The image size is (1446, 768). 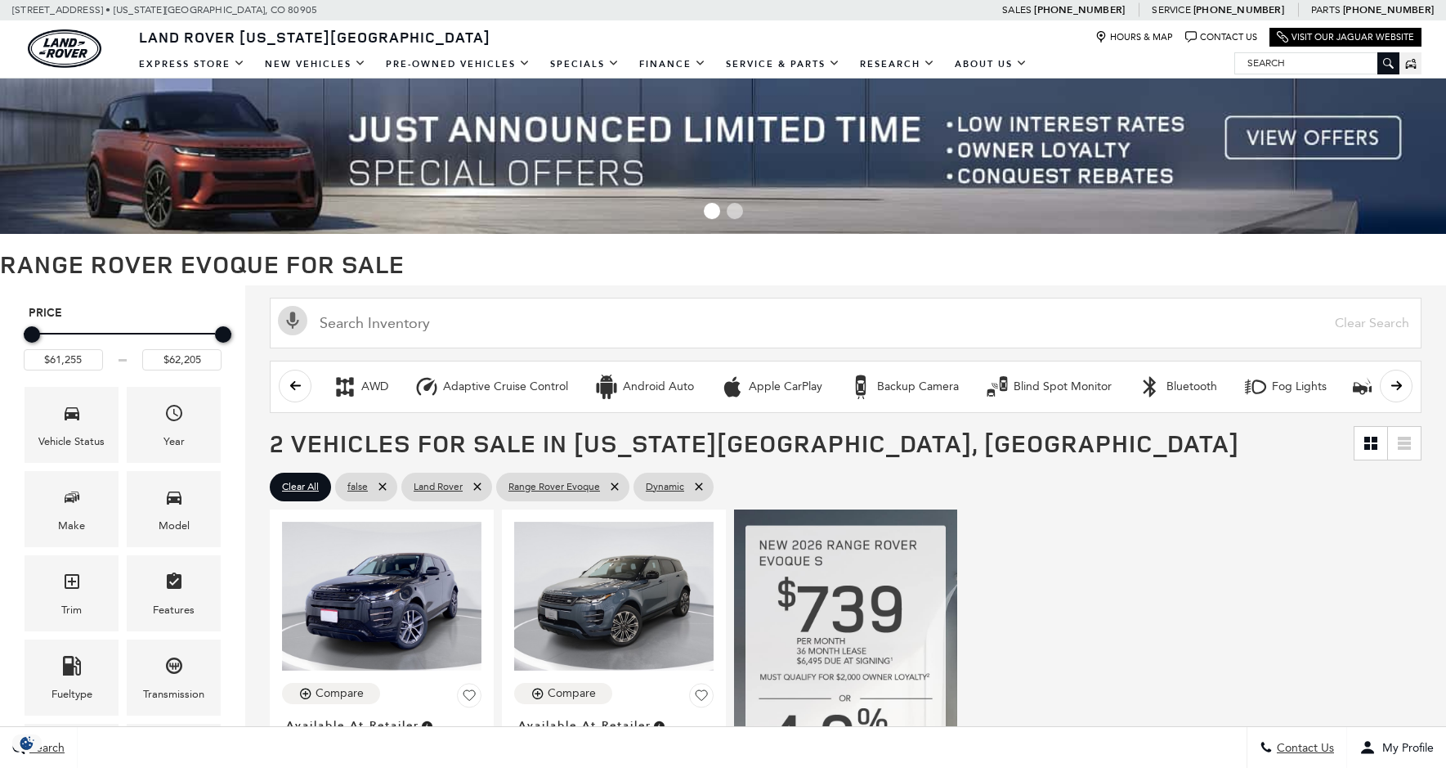 What do you see at coordinates (554, 486) in the screenshot?
I see `span: Range Rover Evoque` at bounding box center [554, 486].